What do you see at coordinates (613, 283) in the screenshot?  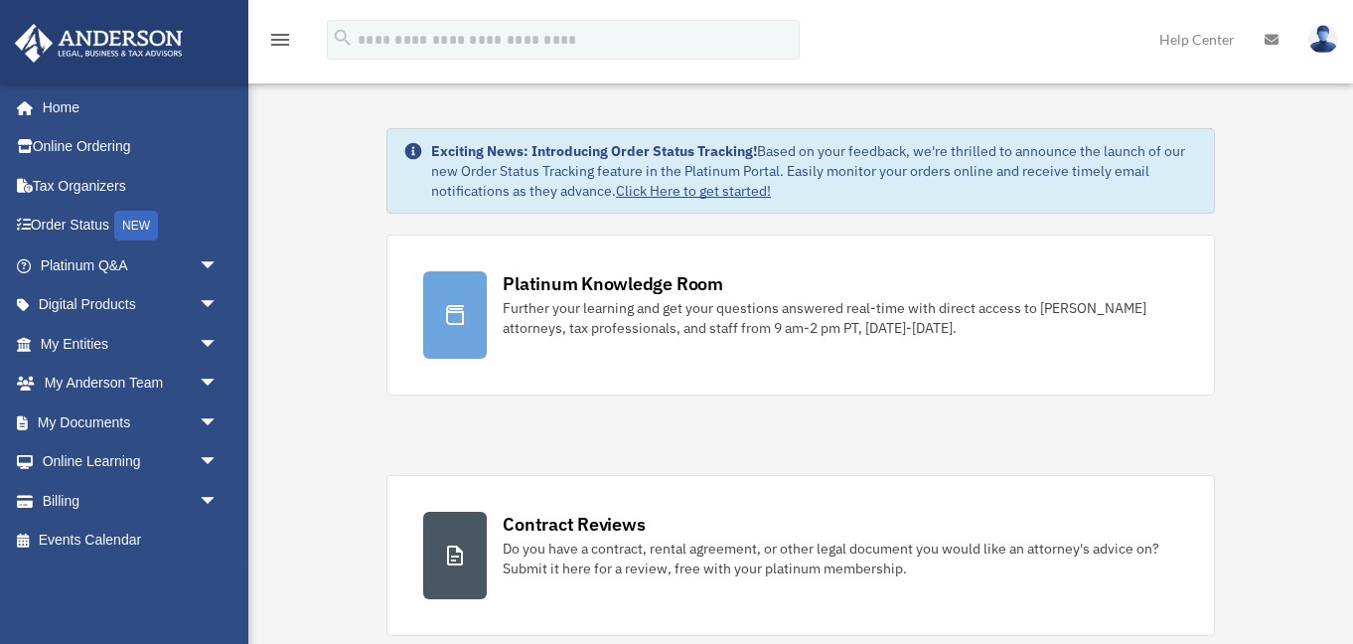 I see `div: Platinum Knowledge Room` at bounding box center [613, 283].